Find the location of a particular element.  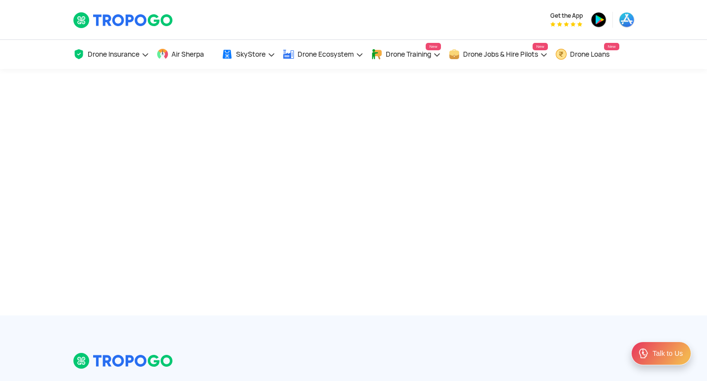

span: Get the App is located at coordinates (566, 16).